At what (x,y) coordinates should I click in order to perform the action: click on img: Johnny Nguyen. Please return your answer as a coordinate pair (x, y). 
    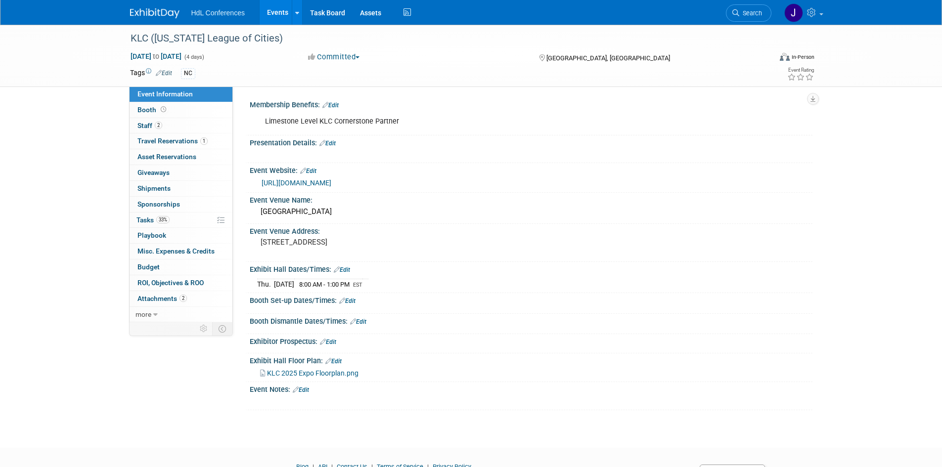
    Looking at the image, I should click on (794, 13).